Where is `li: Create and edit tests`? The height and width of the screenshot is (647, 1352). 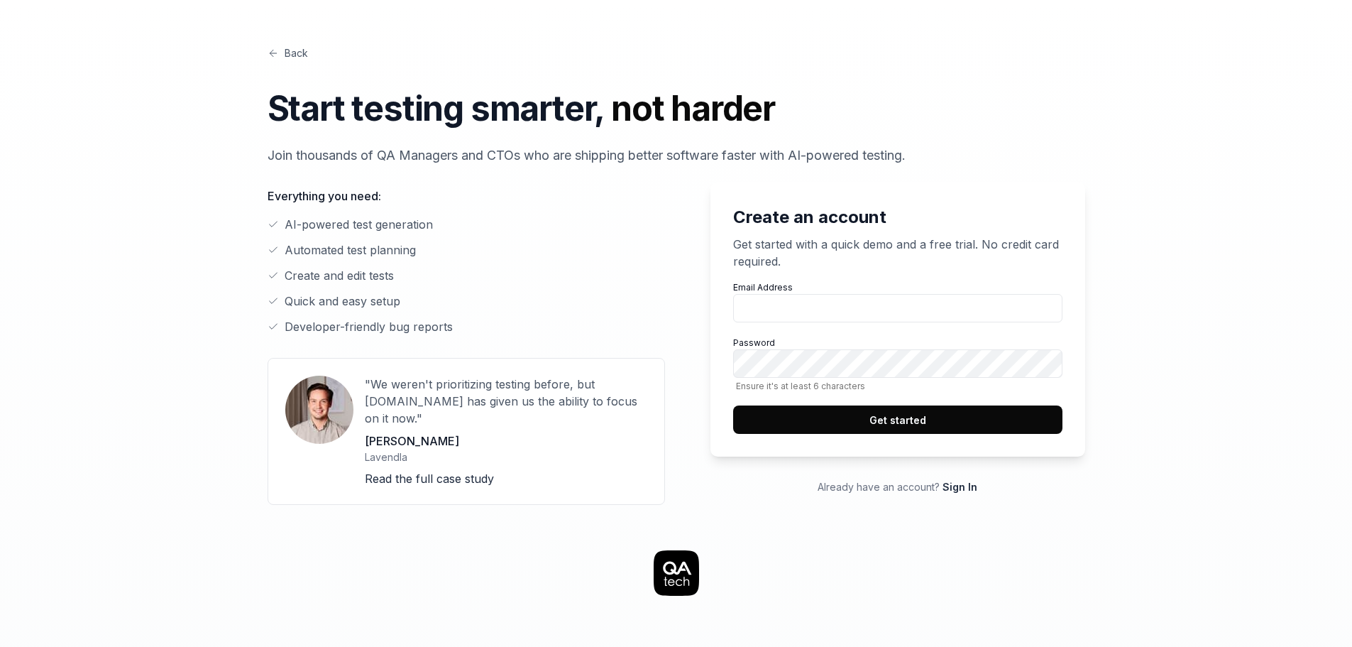 li: Create and edit tests is located at coordinates (466, 275).